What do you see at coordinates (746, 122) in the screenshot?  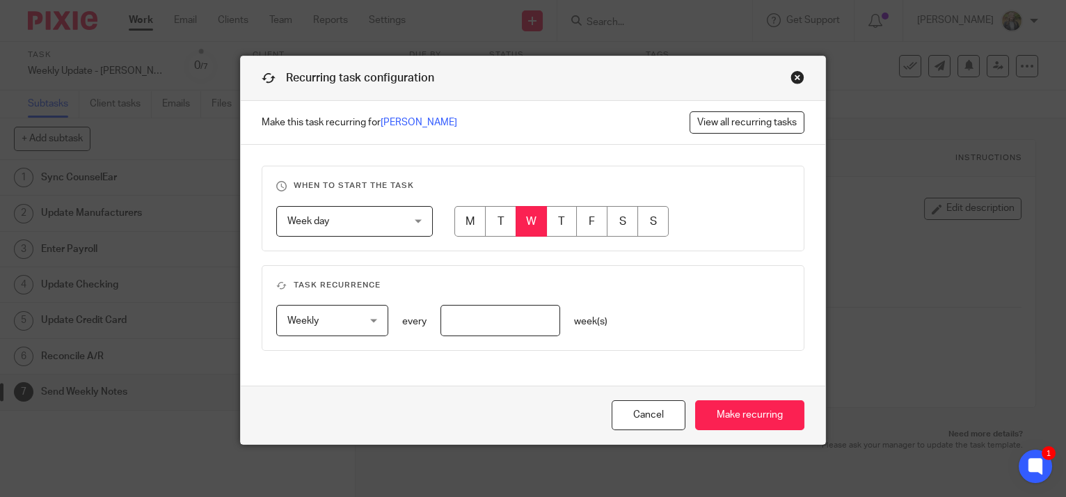 I see `a: View all recurring tasks` at bounding box center [746, 122].